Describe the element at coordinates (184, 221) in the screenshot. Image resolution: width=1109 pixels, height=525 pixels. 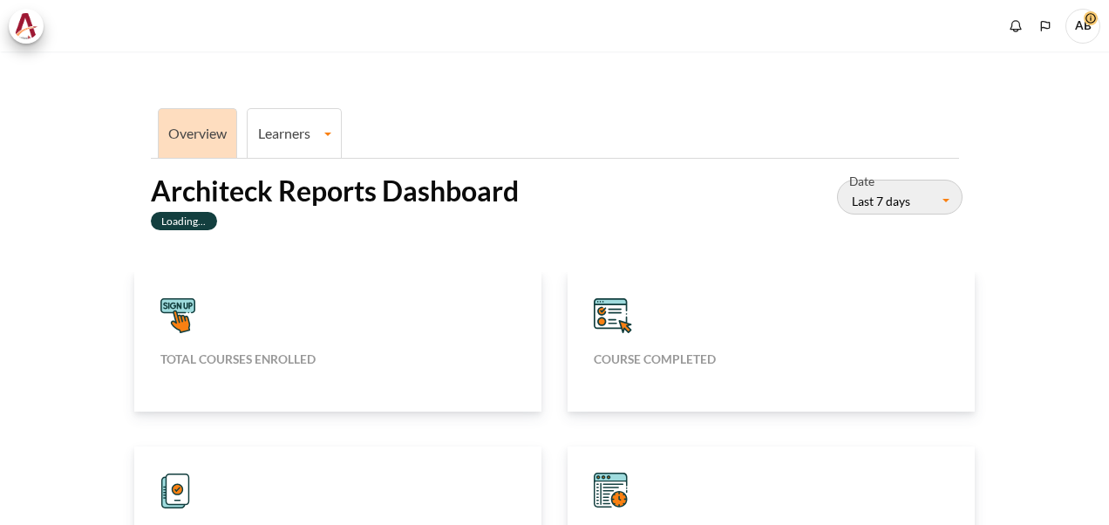
I see `label: Loading...` at that location.